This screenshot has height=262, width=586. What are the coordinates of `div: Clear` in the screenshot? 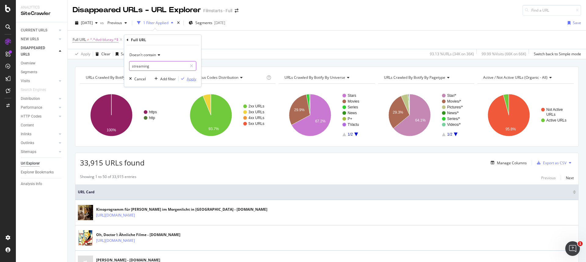 It's located at (106, 54).